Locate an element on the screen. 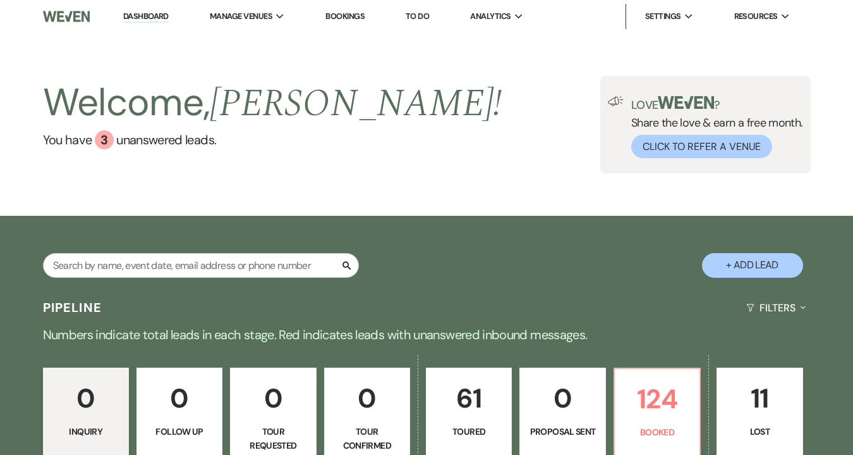 Image resolution: width=853 pixels, height=455 pixels. p: Follow Up is located at coordinates (180, 431).